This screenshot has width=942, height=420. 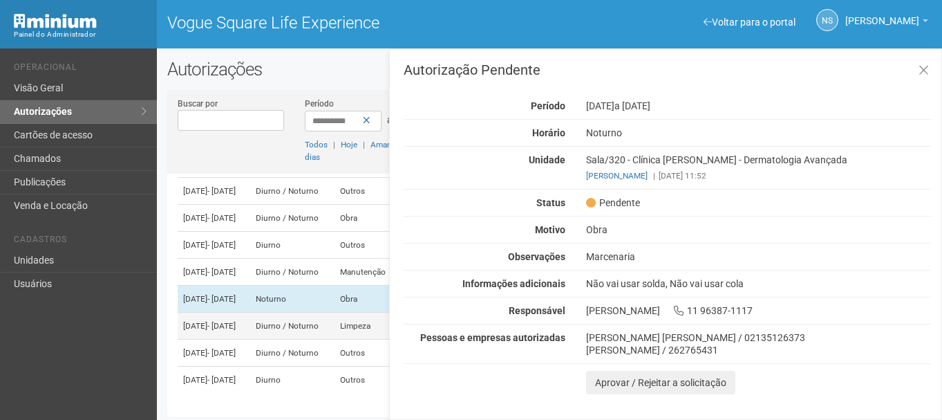 What do you see at coordinates (390, 120) in the screenshot?
I see `span: a` at bounding box center [390, 120].